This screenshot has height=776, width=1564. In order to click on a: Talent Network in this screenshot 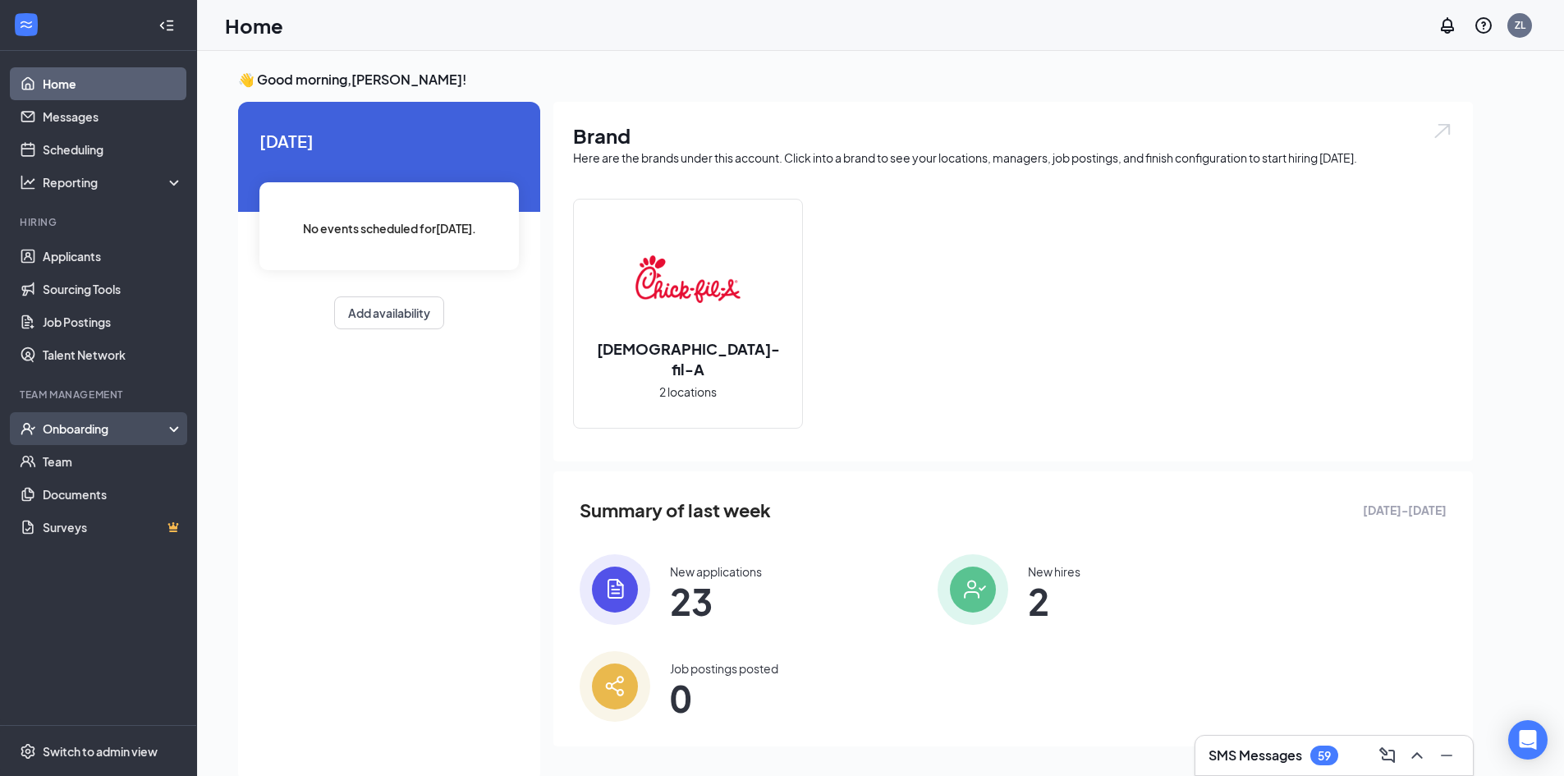, I will do `click(112, 355)`.